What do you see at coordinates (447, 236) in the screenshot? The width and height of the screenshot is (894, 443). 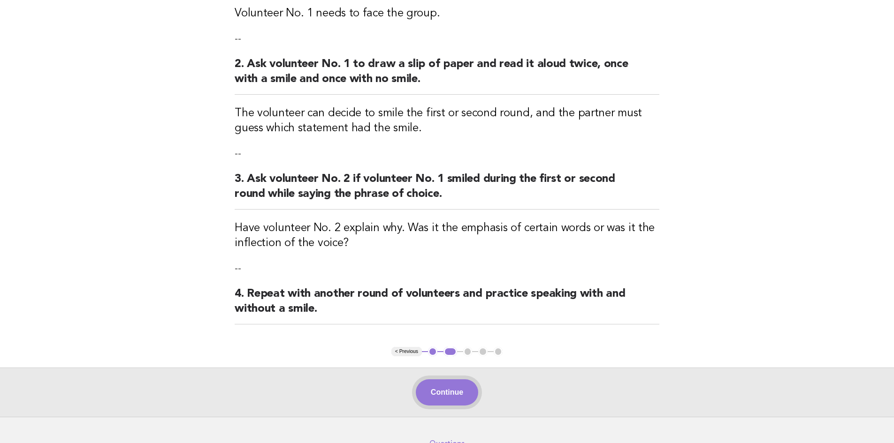 I see `h3: Have volunteer No. 2 explain why. Was it the emphasis of certain words or was it the inflection o...` at bounding box center [447, 236].